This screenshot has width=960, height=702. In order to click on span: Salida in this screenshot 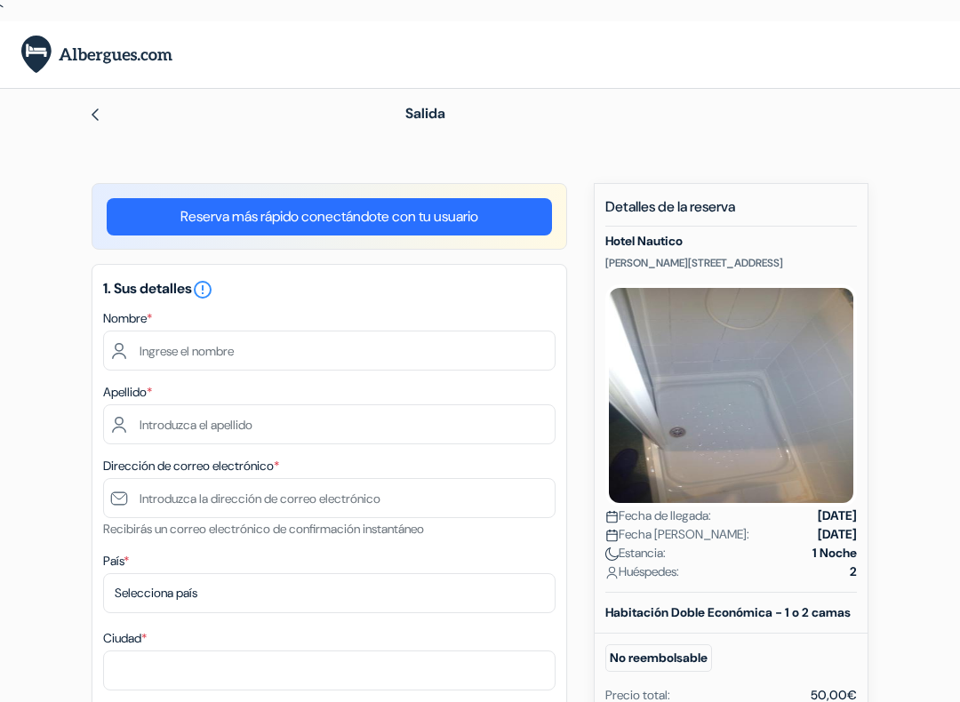, I will do `click(425, 113)`.